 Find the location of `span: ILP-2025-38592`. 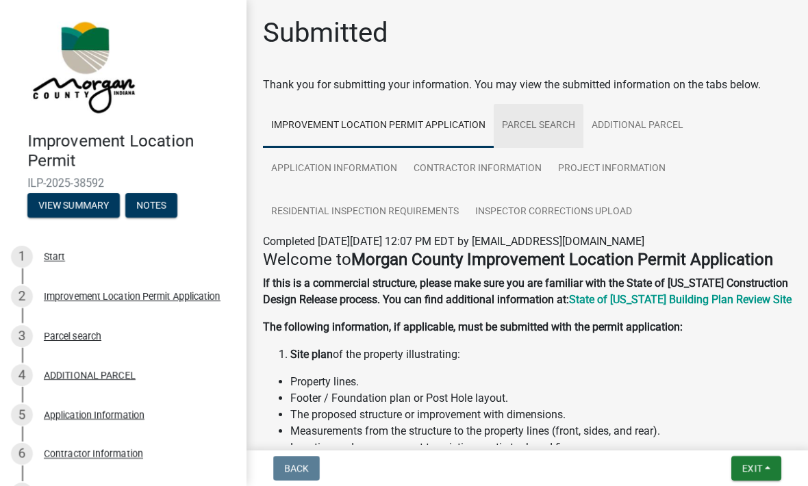

span: ILP-2025-38592 is located at coordinates (123, 183).